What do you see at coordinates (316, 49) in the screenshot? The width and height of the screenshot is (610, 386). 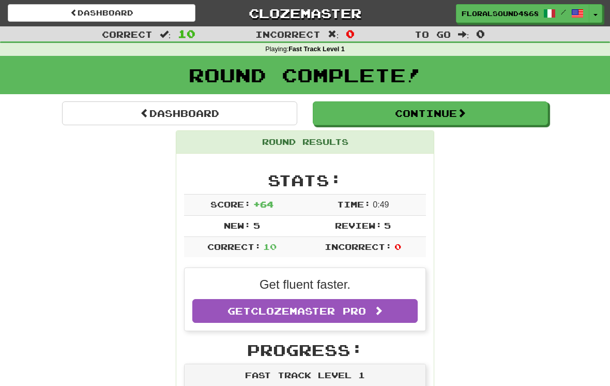 I see `strong: Fast Track Level 1` at bounding box center [316, 49].